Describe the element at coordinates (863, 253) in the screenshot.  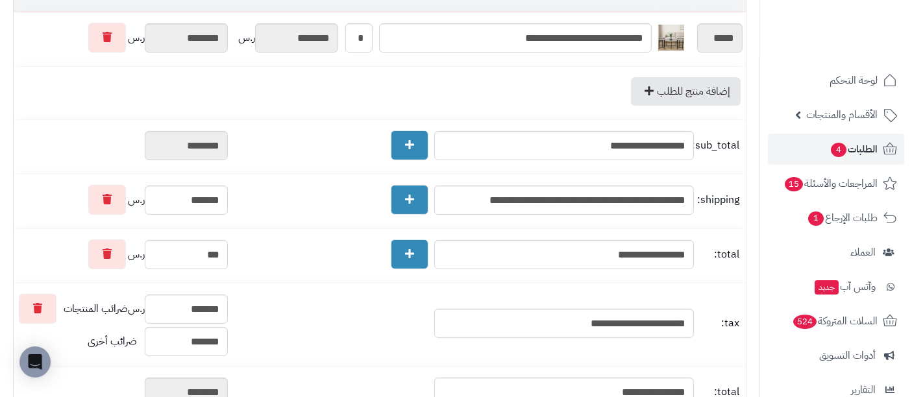
I see `span: العملاء` at that location.